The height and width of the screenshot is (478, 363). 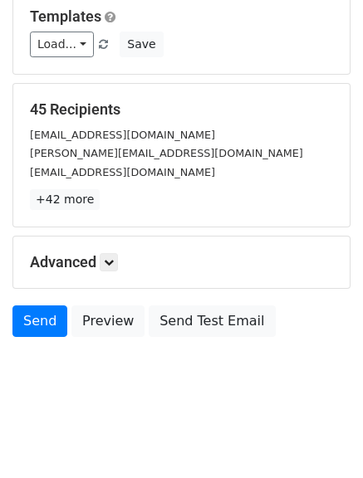 What do you see at coordinates (212, 321) in the screenshot?
I see `a: Send Test Email` at bounding box center [212, 321].